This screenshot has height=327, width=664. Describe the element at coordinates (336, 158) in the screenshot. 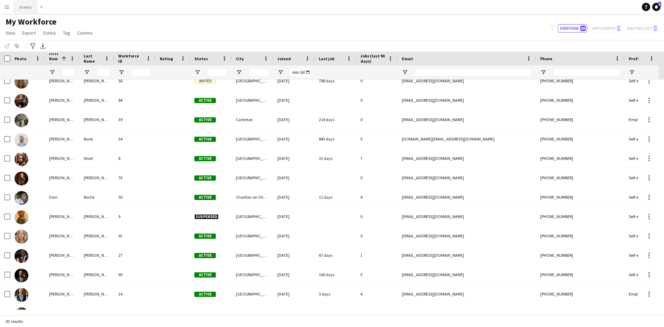

I see `div: 32 days` at that location.